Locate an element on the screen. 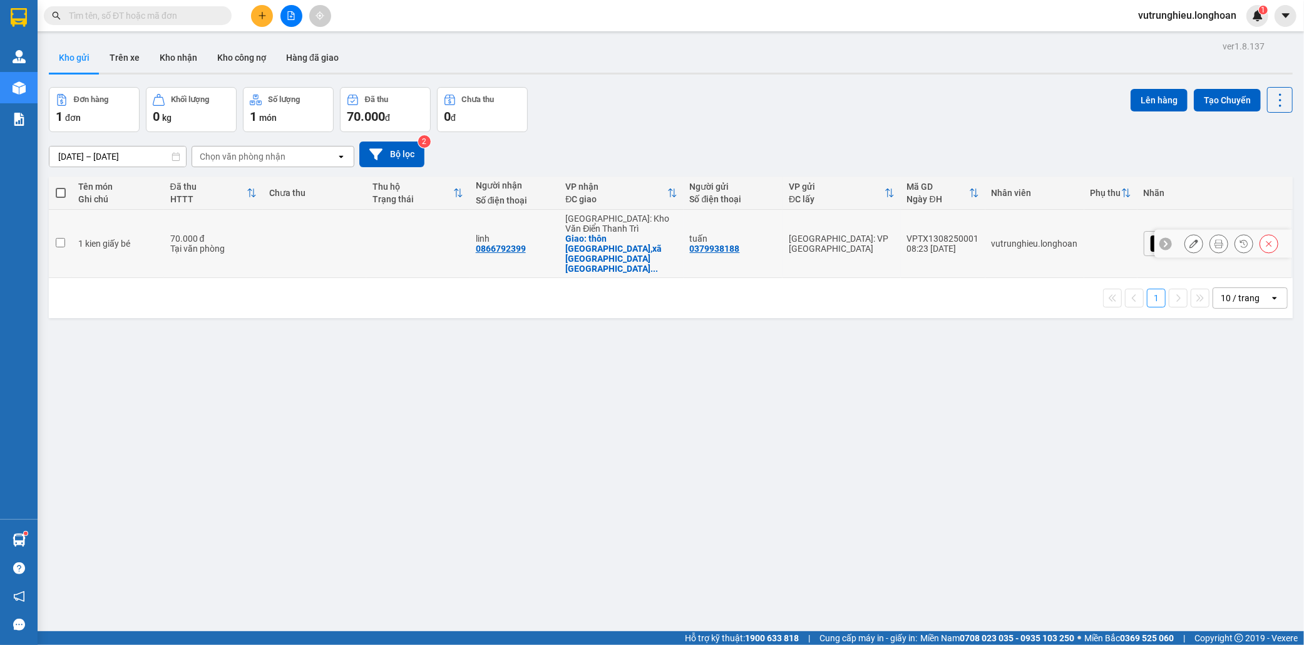 The image size is (1304, 645). span: vutrunghieu.longhoan is located at coordinates (1187, 15).